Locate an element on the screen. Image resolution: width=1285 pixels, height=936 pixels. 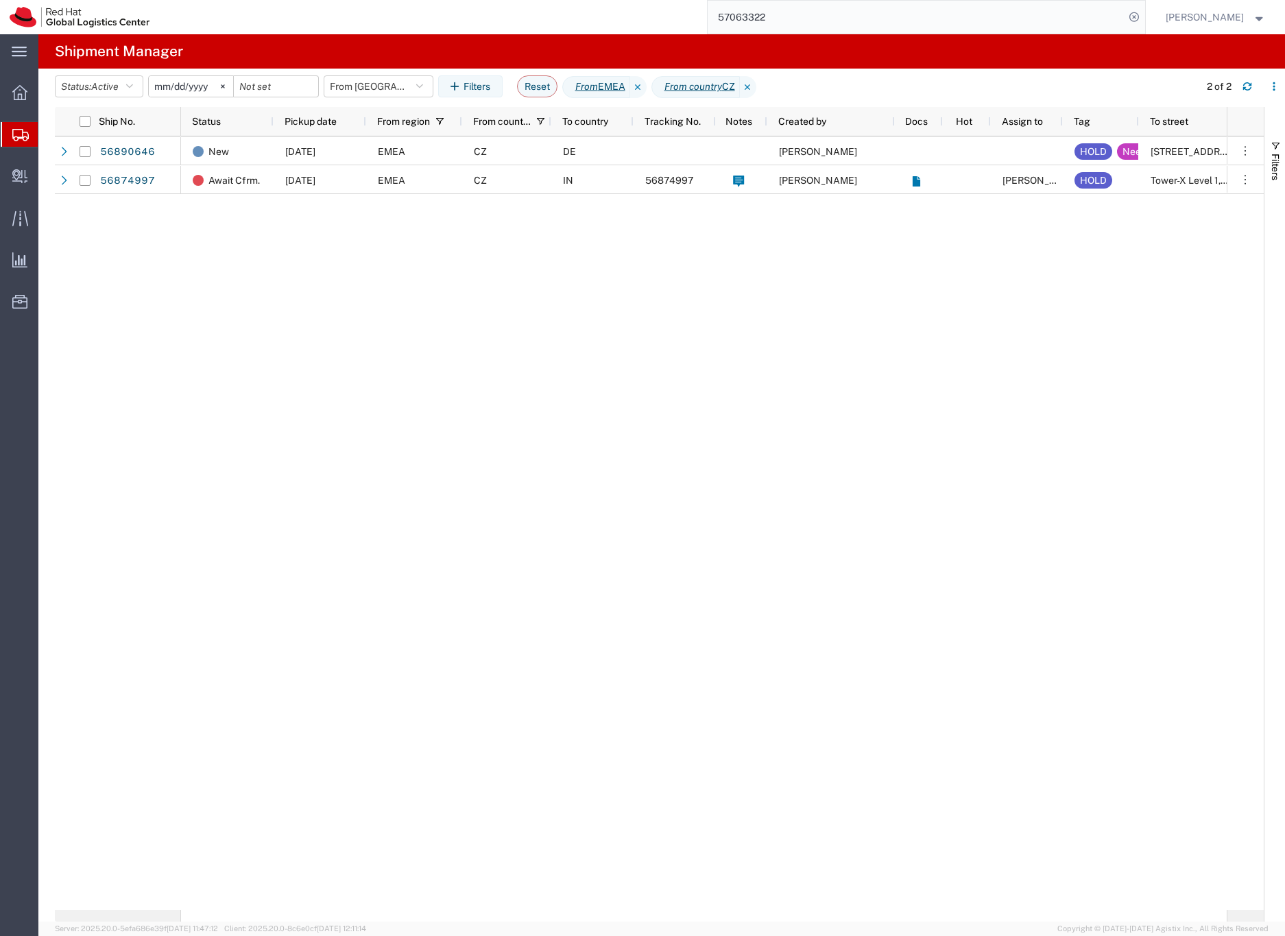
span: Created by is located at coordinates (802, 121).